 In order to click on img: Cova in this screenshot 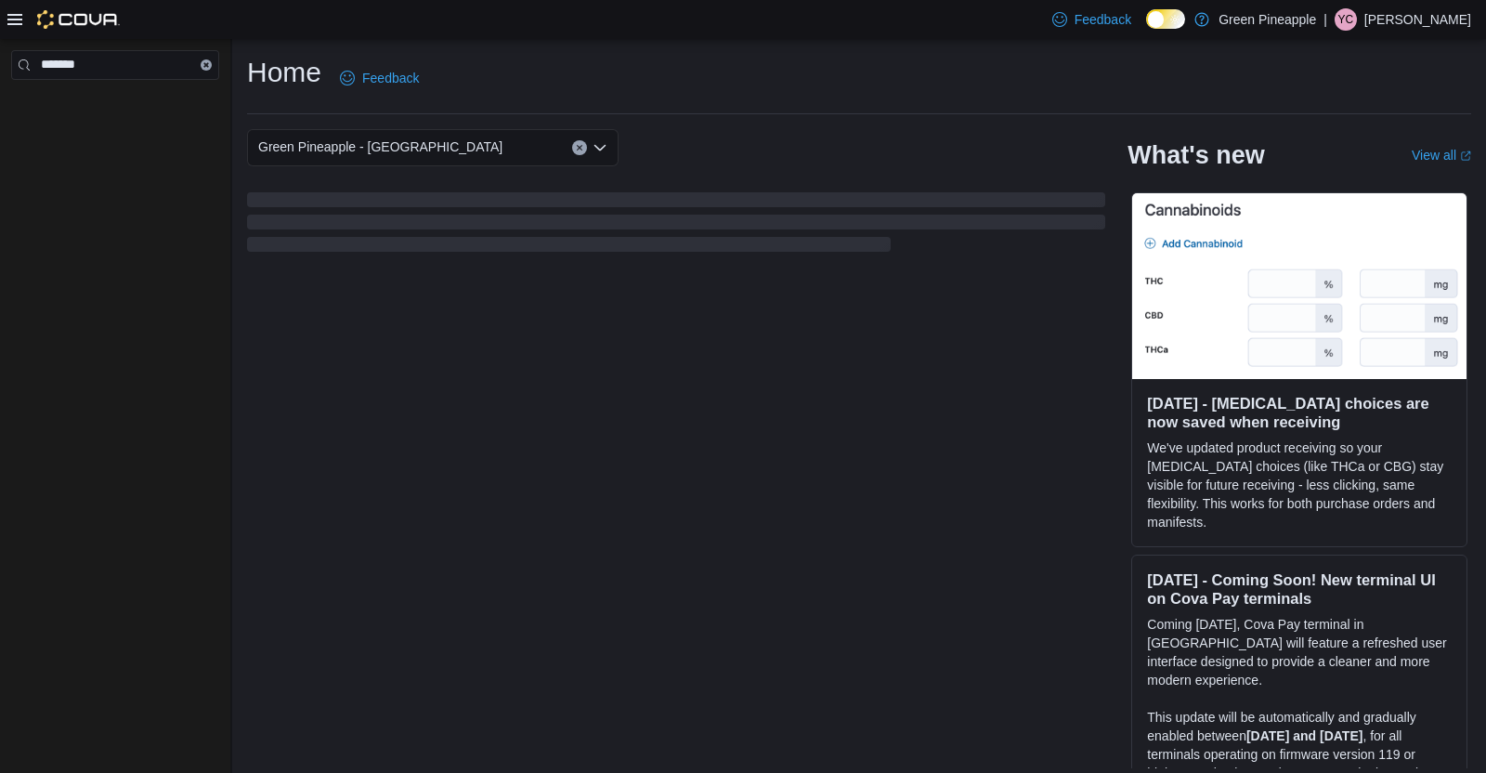, I will do `click(78, 20)`.